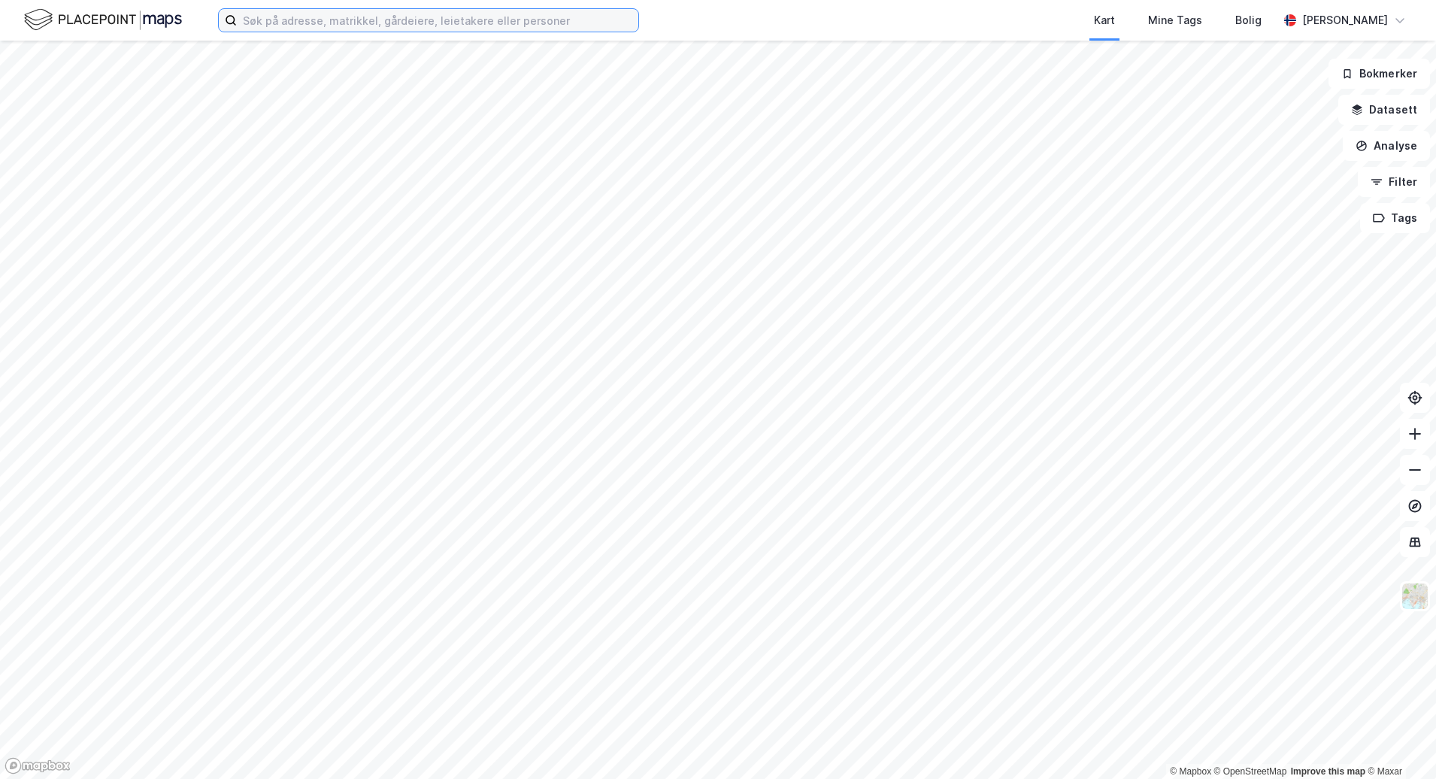 The width and height of the screenshot is (1436, 779). What do you see at coordinates (1387, 146) in the screenshot?
I see `button: Analyse` at bounding box center [1387, 146].